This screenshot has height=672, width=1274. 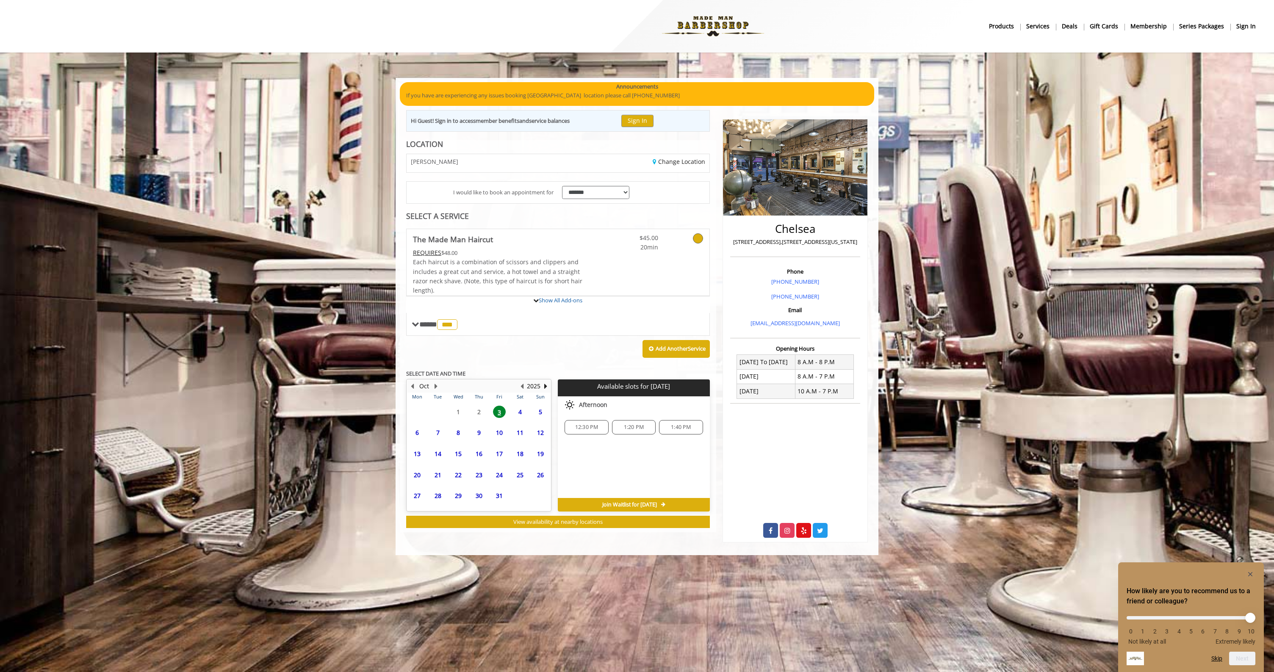 I want to click on span: 23, so click(x=479, y=475).